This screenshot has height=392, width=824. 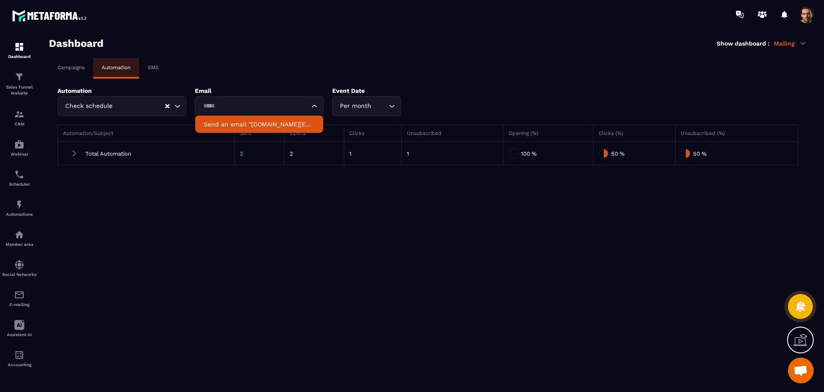 What do you see at coordinates (19, 244) in the screenshot?
I see `p: Member area` at bounding box center [19, 244].